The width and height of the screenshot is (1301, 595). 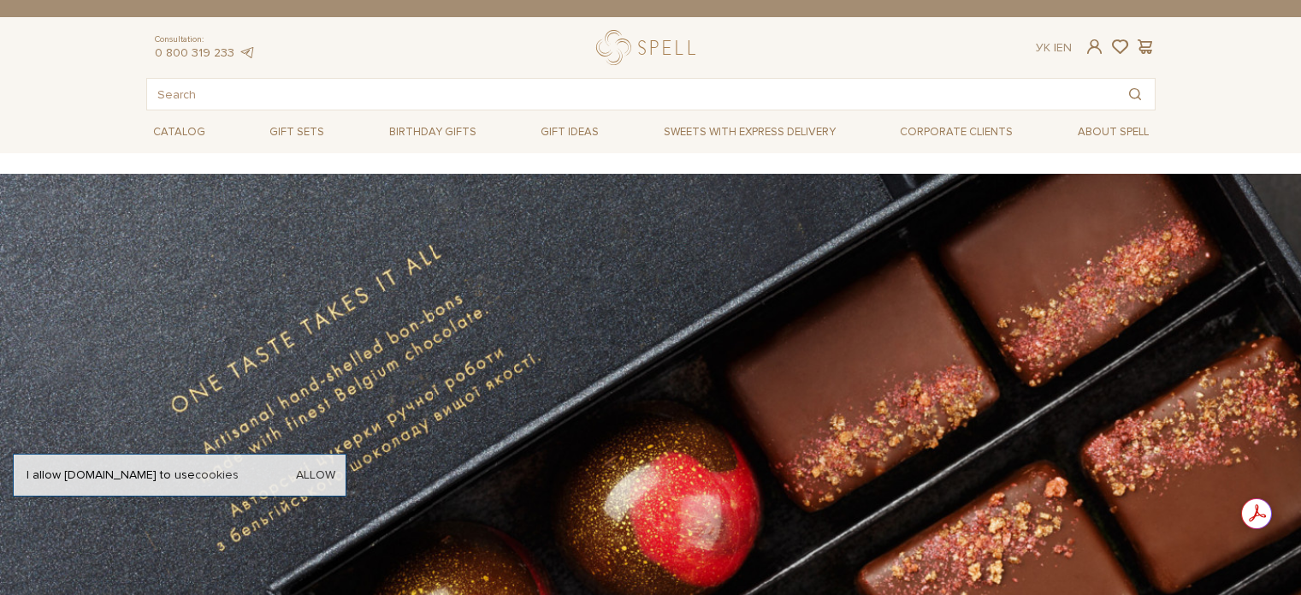 I want to click on span: Birthday gifts, so click(x=433, y=132).